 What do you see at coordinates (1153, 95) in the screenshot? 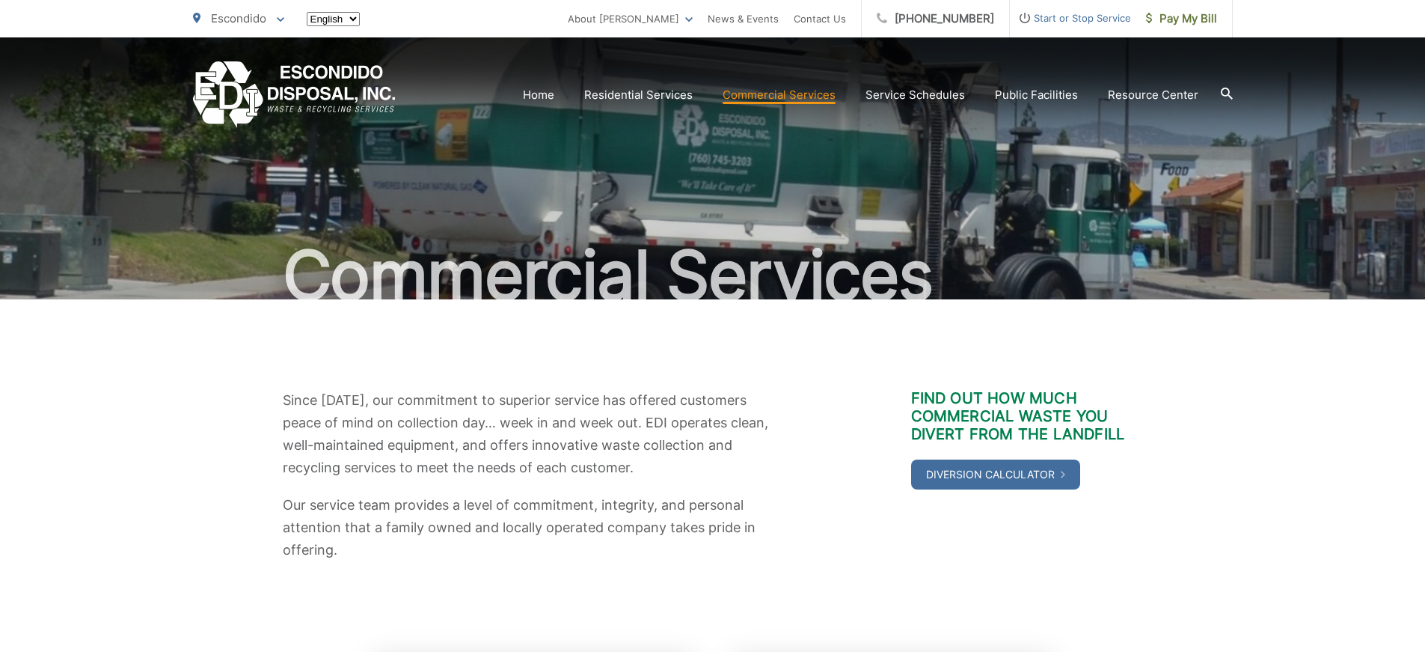
I see `a: Resource Center` at bounding box center [1153, 95].